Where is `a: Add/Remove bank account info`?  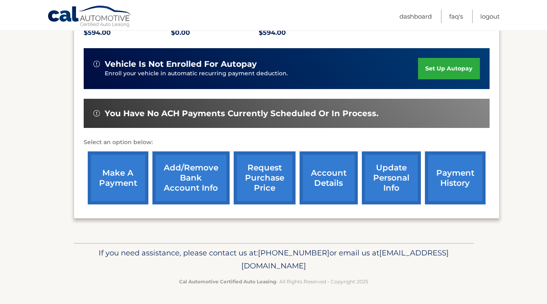
a: Add/Remove bank account info is located at coordinates (191, 178).